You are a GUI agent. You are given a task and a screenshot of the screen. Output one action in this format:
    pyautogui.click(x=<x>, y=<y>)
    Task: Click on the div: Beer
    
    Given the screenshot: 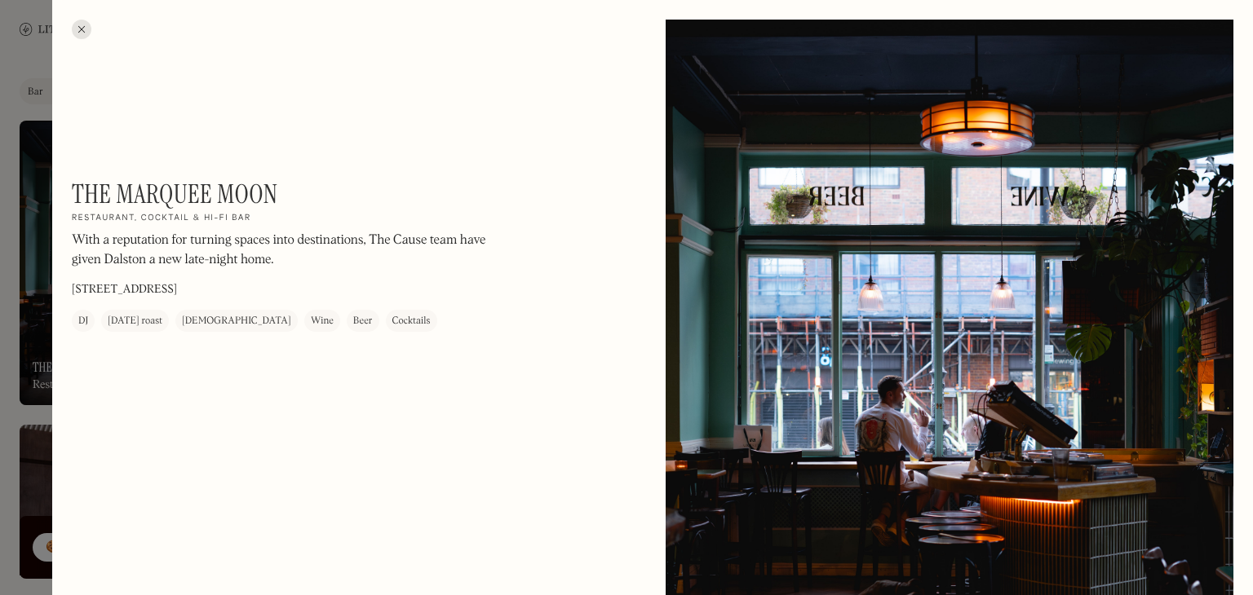 What is the action you would take?
    pyautogui.click(x=363, y=321)
    